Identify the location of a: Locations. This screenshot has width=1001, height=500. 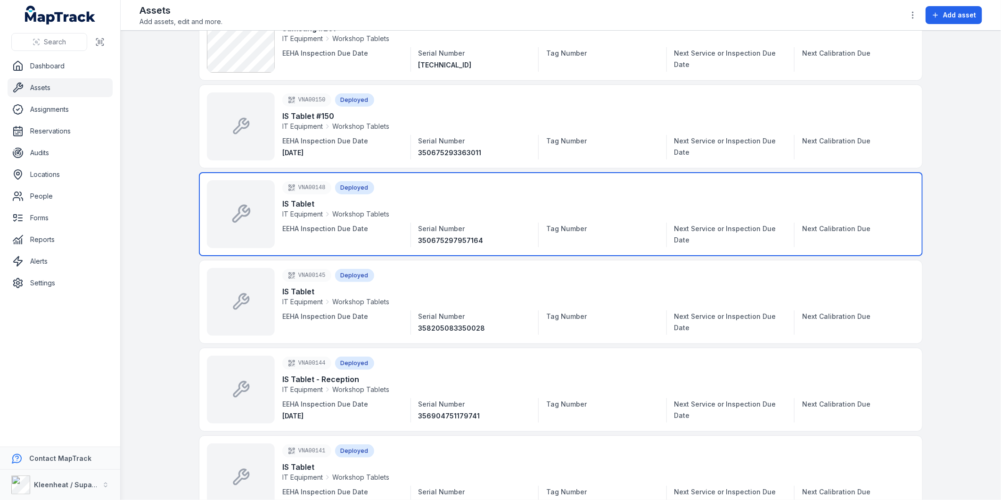
(60, 174).